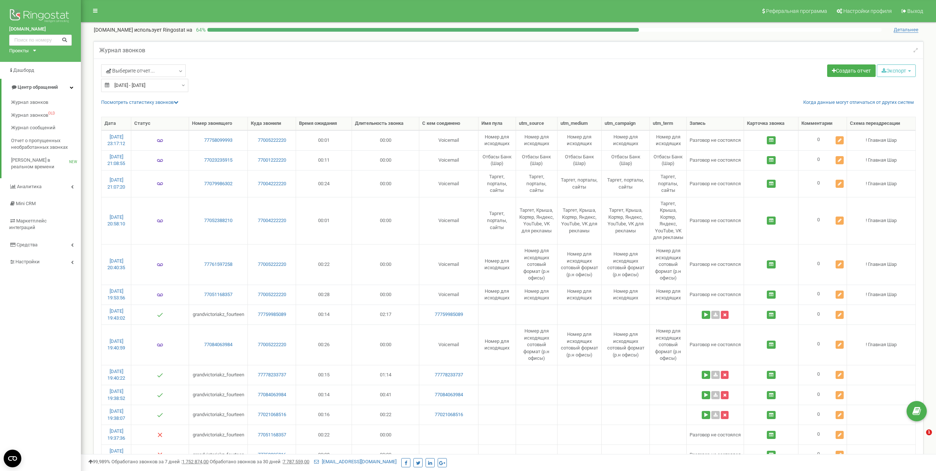 The width and height of the screenshot is (936, 471). I want to click on a: 77051168357, so click(272, 435).